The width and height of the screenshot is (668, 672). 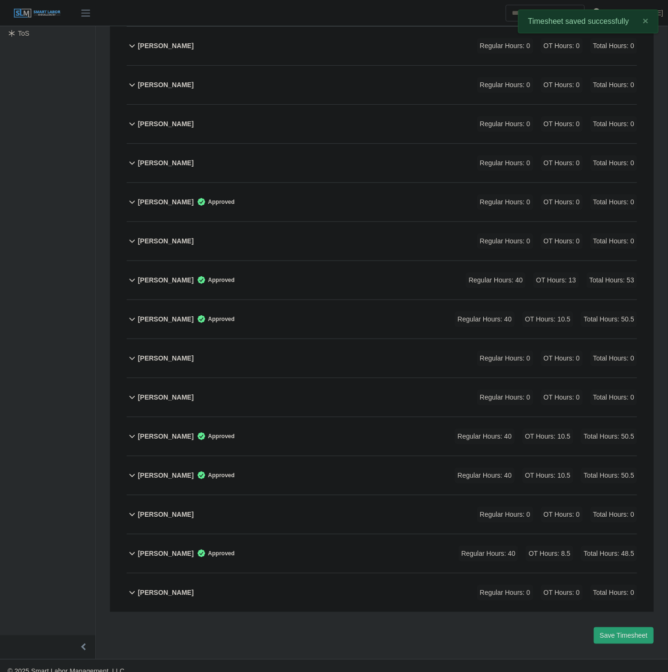 I want to click on span: Total Hours: 48.5, so click(x=609, y=553).